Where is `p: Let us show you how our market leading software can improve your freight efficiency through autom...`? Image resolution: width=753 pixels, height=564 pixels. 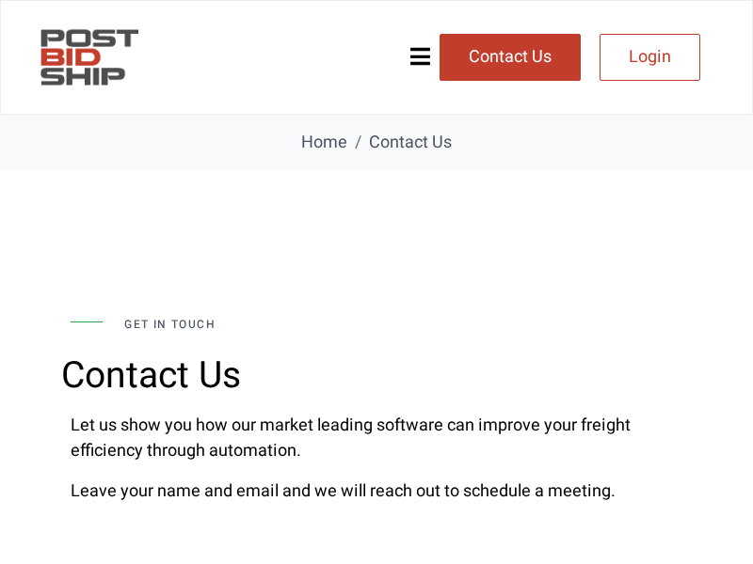 p: Let us show you how our market leading software can improve your freight efficiency through autom... is located at coordinates (376, 438).